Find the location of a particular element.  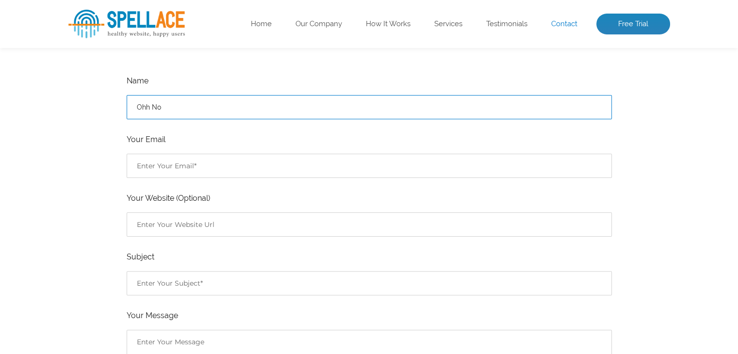

a: Our Company is located at coordinates (319, 24).